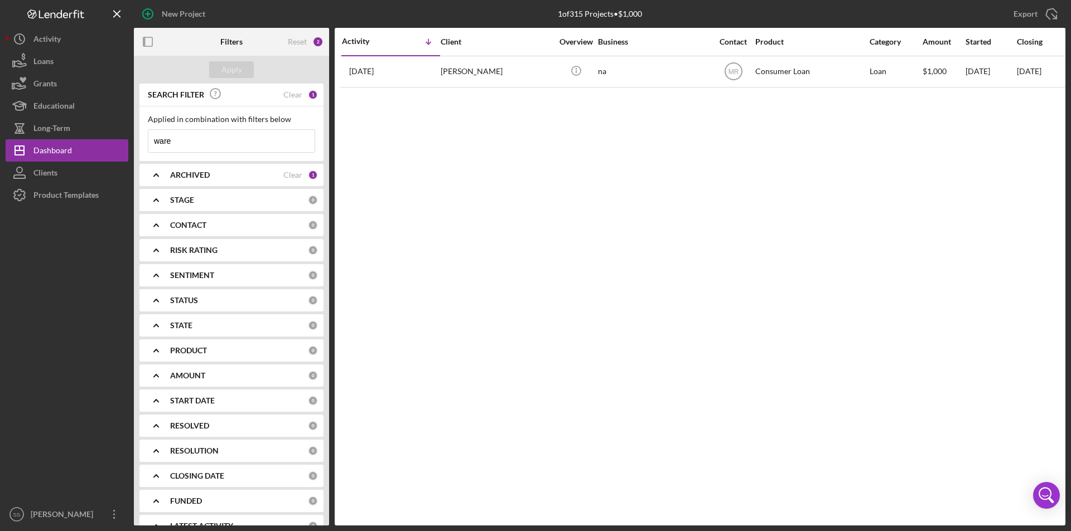 This screenshot has height=531, width=1071. Describe the element at coordinates (67, 61) in the screenshot. I see `a: Loans` at that location.